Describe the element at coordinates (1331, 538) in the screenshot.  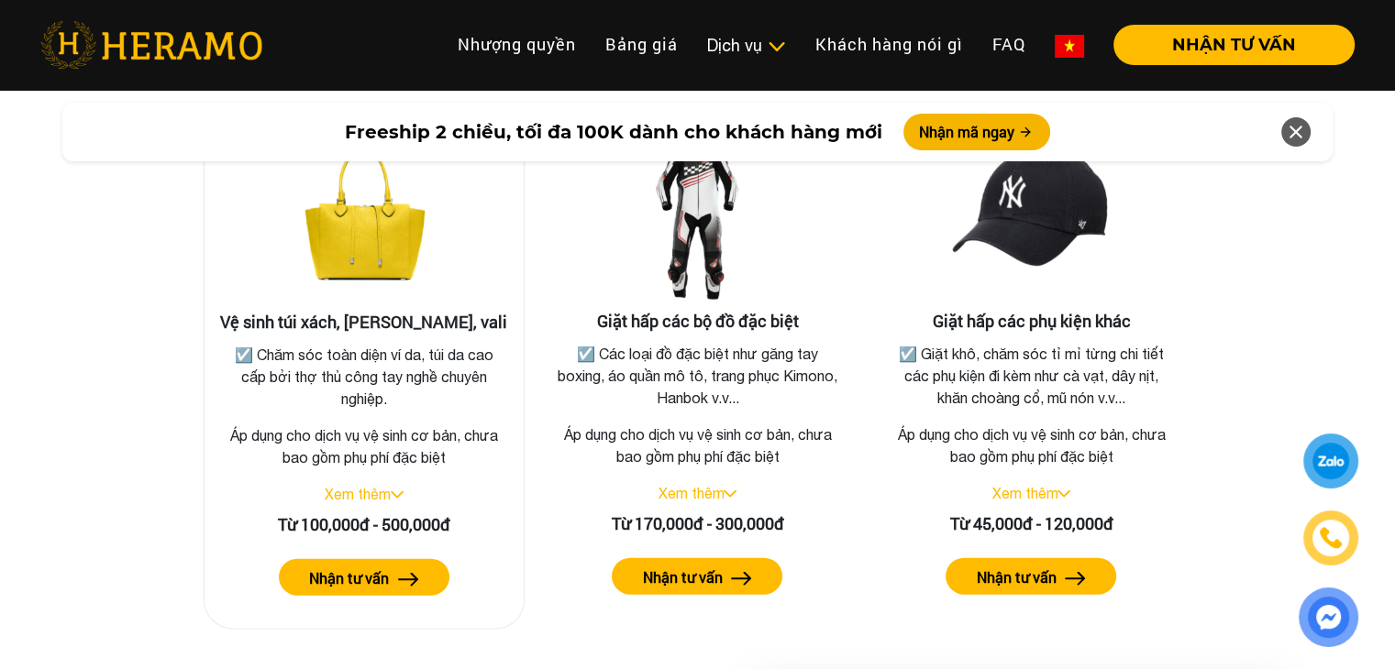
I see `a: phone-icon` at that location.